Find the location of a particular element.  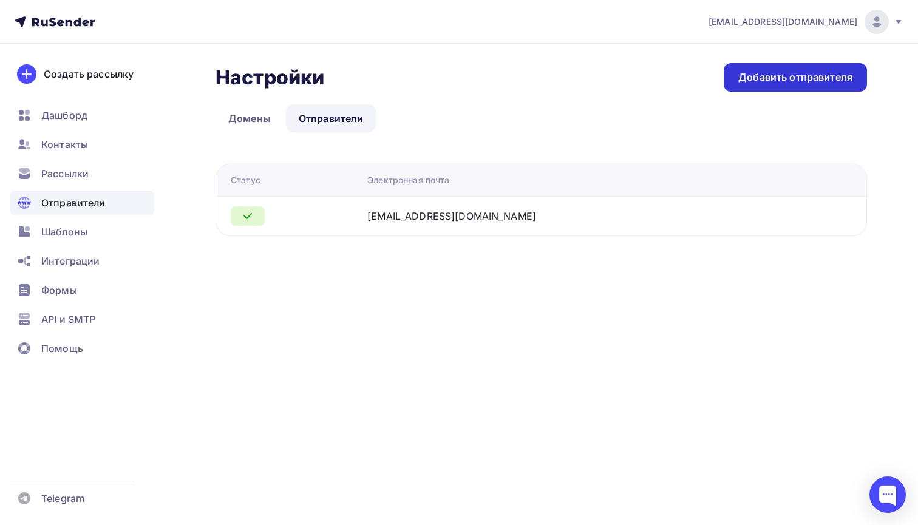

a: Дашборд is located at coordinates (82, 115).